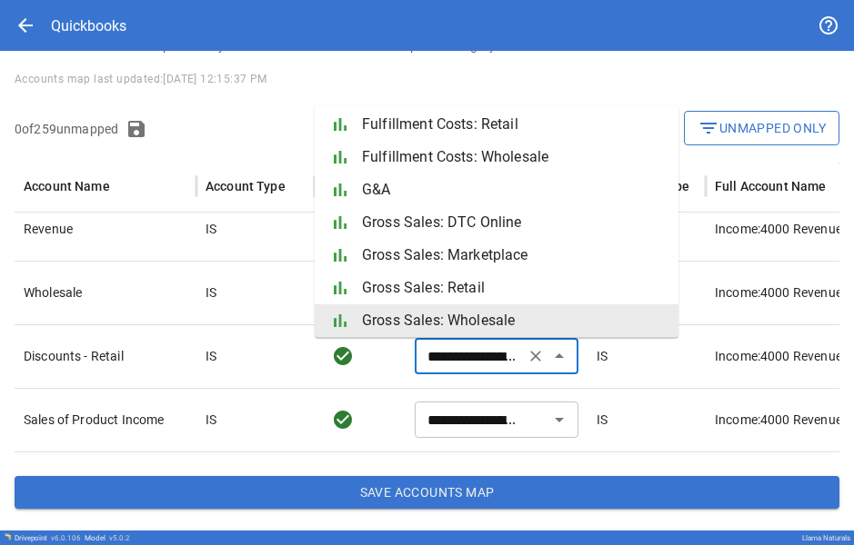 This screenshot has height=545, width=854. I want to click on span: Gross Sales: Marketplace, so click(513, 256).